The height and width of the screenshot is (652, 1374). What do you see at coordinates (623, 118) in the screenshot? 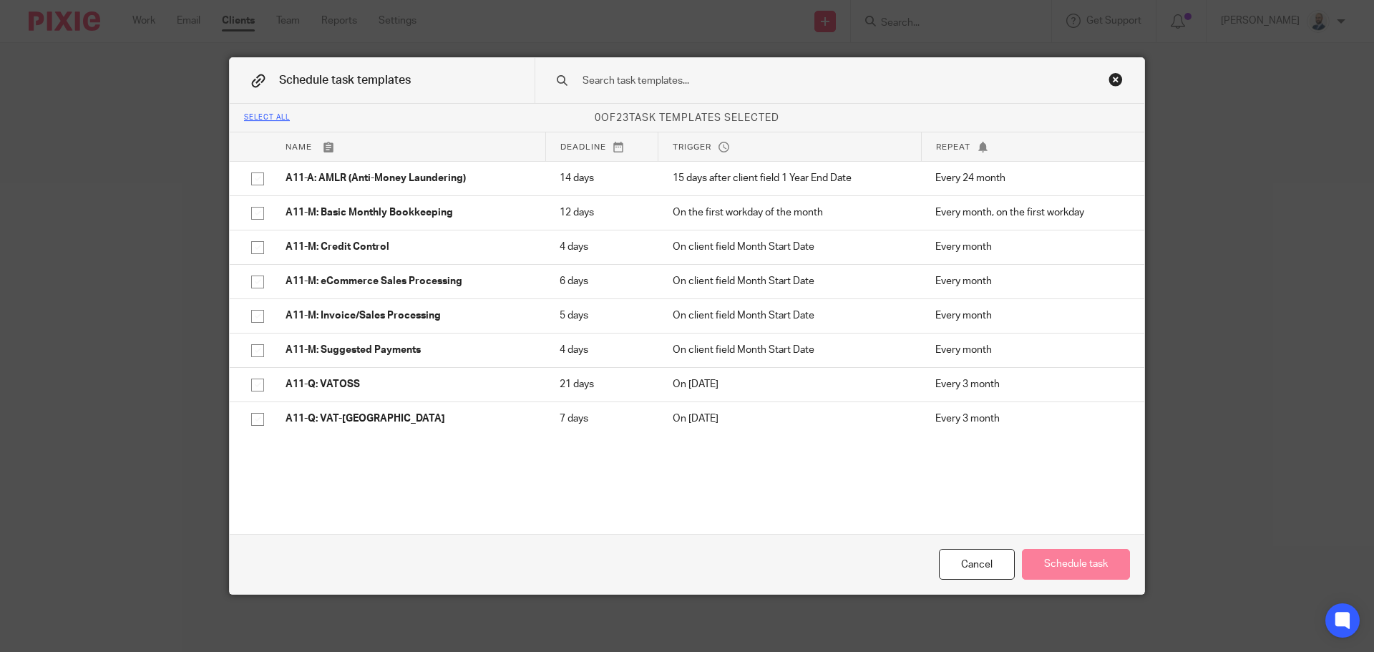
I see `span: 23` at bounding box center [623, 118].